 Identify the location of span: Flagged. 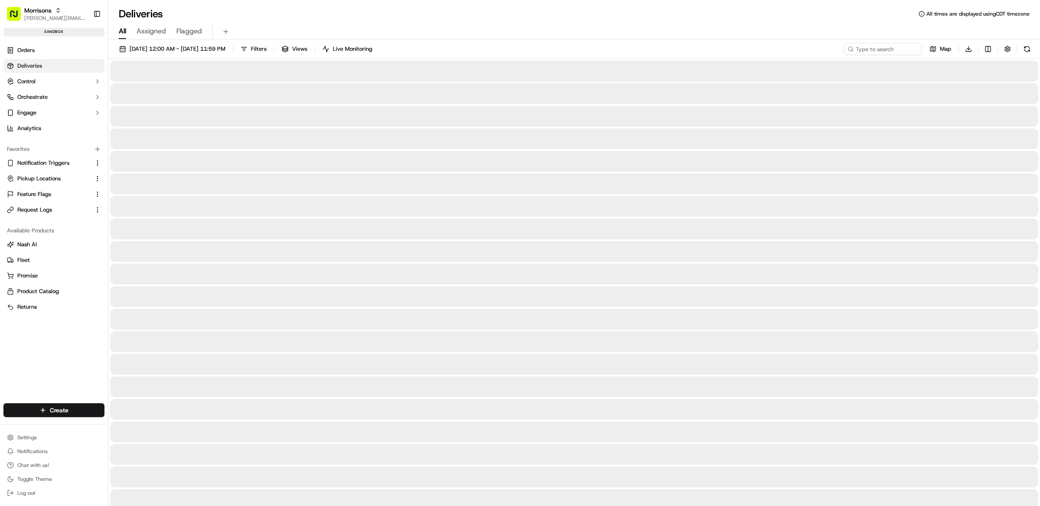
(189, 31).